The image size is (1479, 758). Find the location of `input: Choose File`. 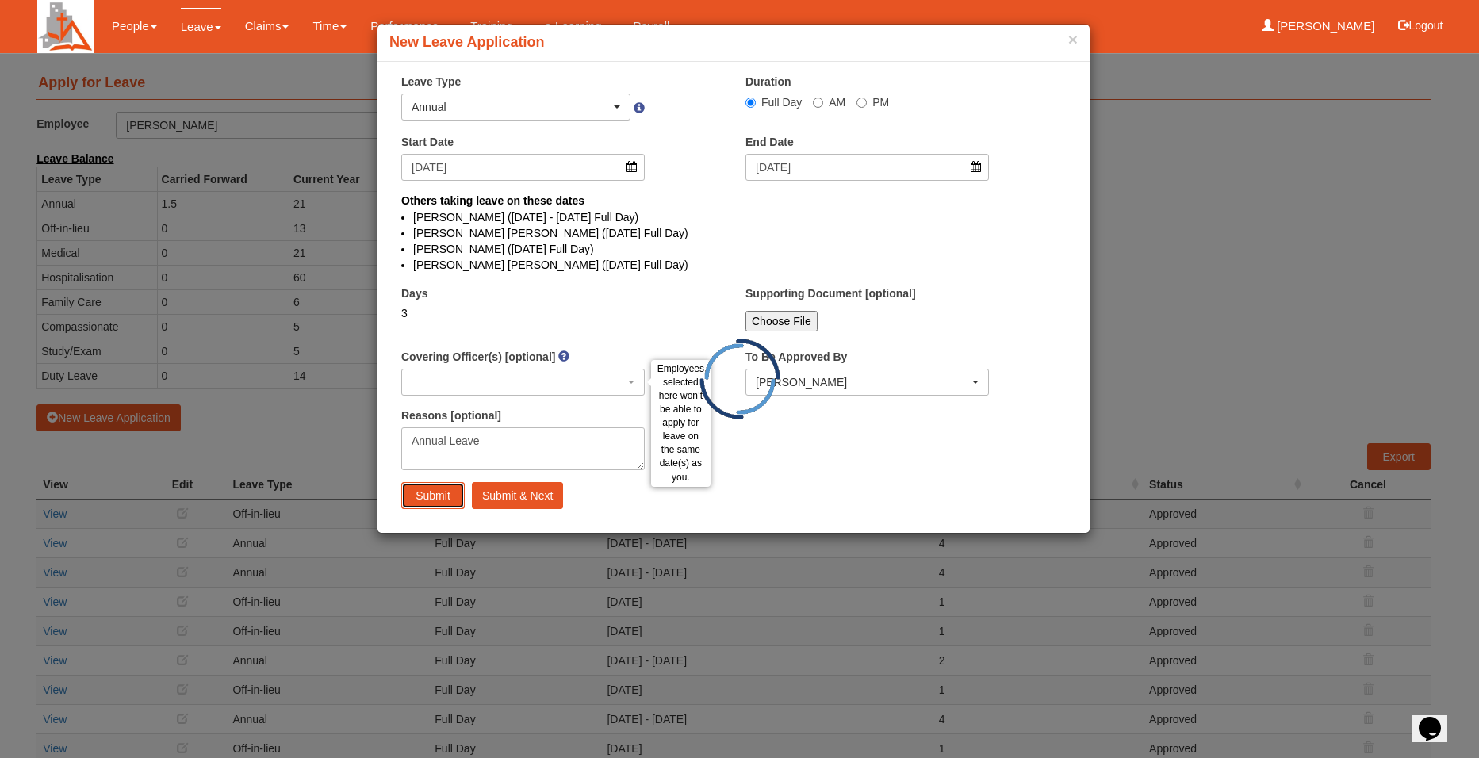

input: Choose File is located at coordinates (781, 321).